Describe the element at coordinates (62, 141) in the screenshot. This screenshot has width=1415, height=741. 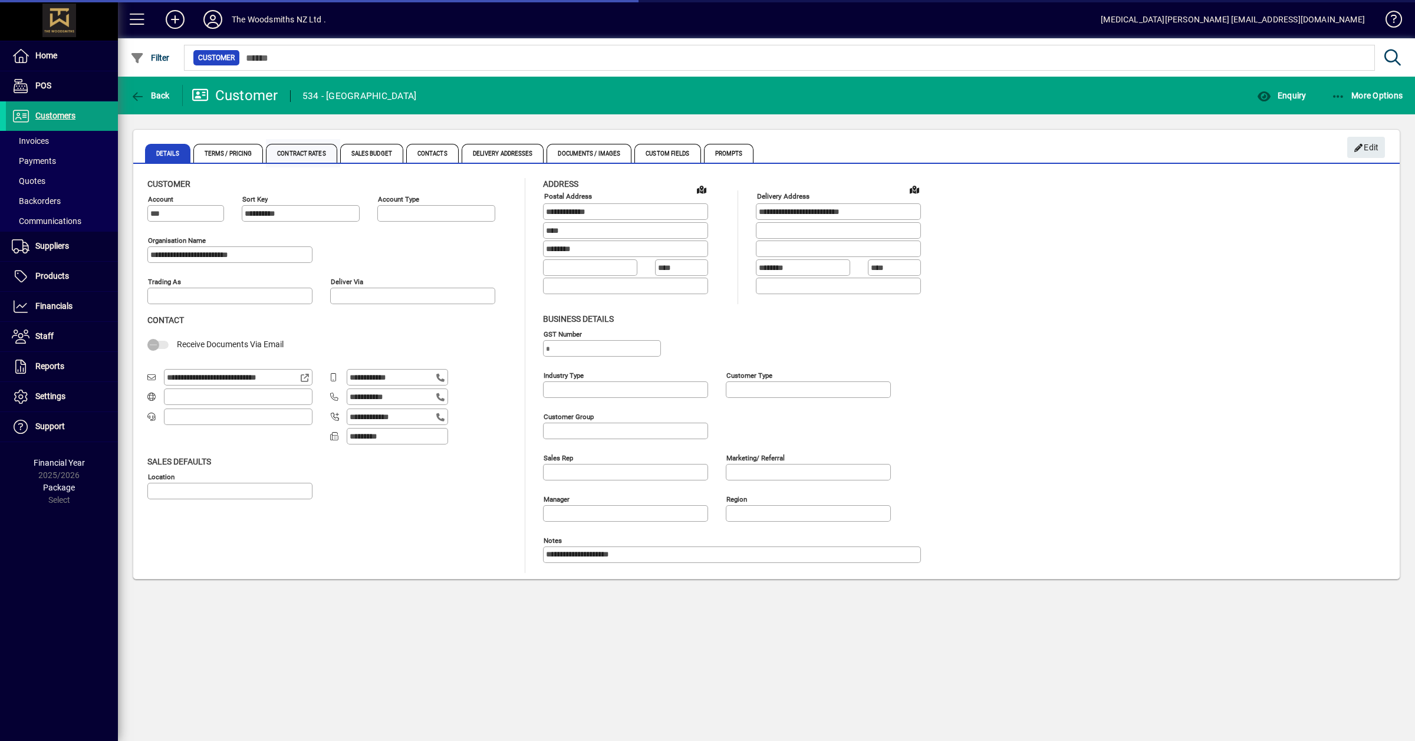
I see `a: Invoices` at that location.